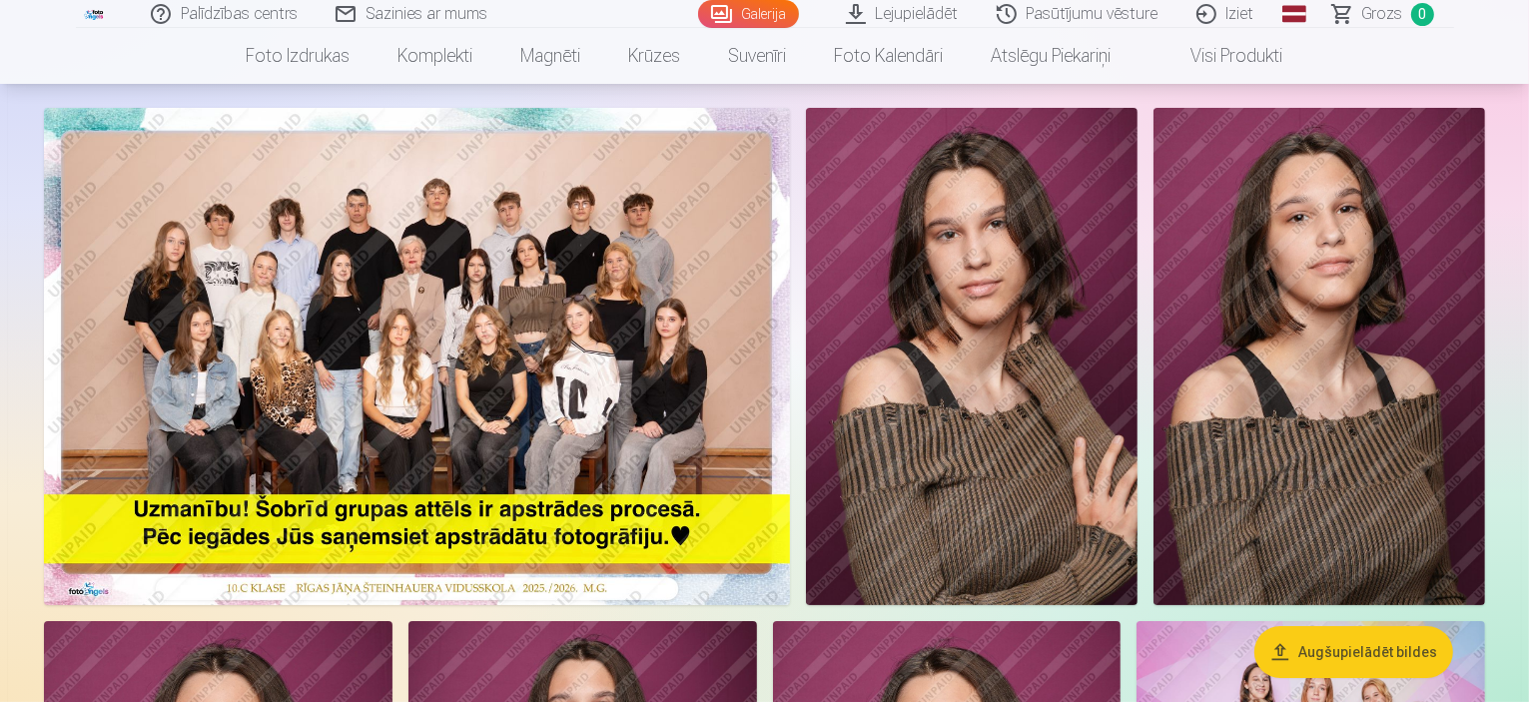 The height and width of the screenshot is (702, 1529). I want to click on img: /fa1, so click(95, 14).